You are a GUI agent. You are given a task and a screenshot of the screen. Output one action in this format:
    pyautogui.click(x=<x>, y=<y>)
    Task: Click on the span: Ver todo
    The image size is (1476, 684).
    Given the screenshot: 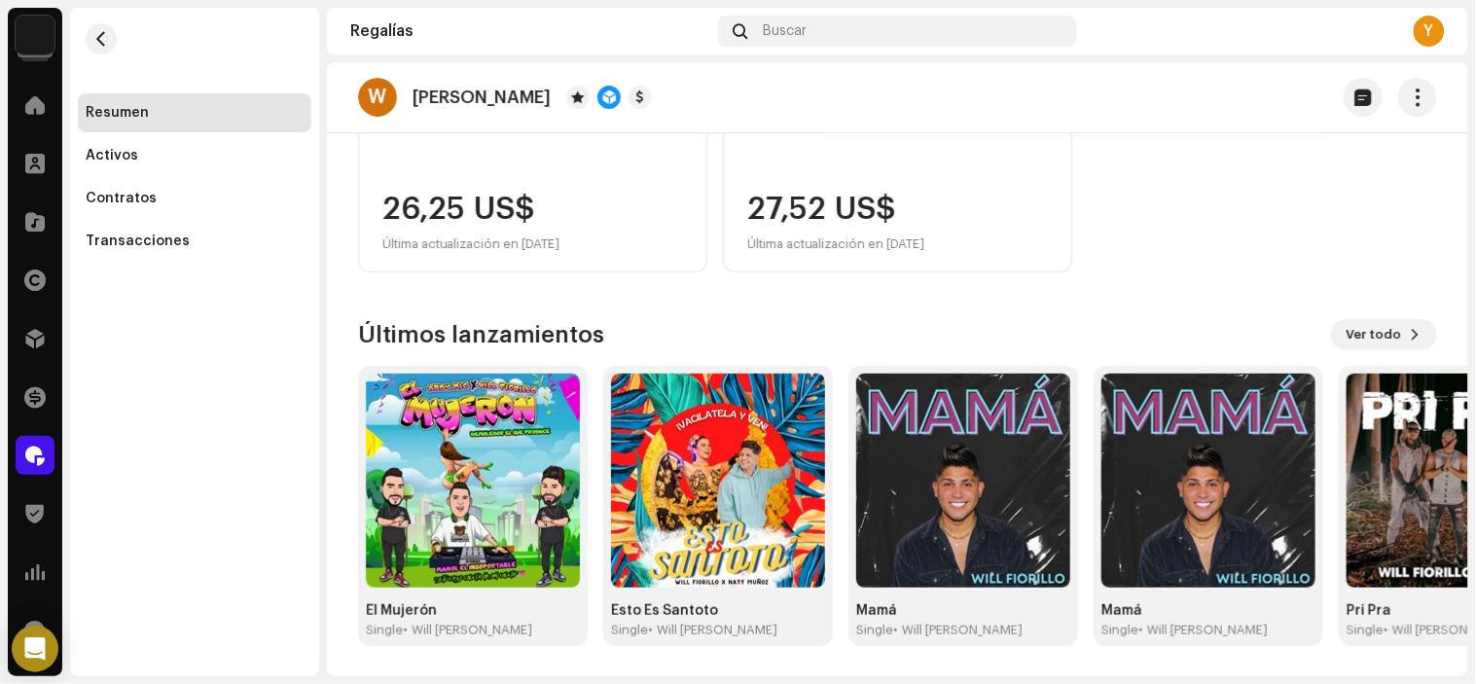 What is the action you would take?
    pyautogui.click(x=1374, y=335)
    